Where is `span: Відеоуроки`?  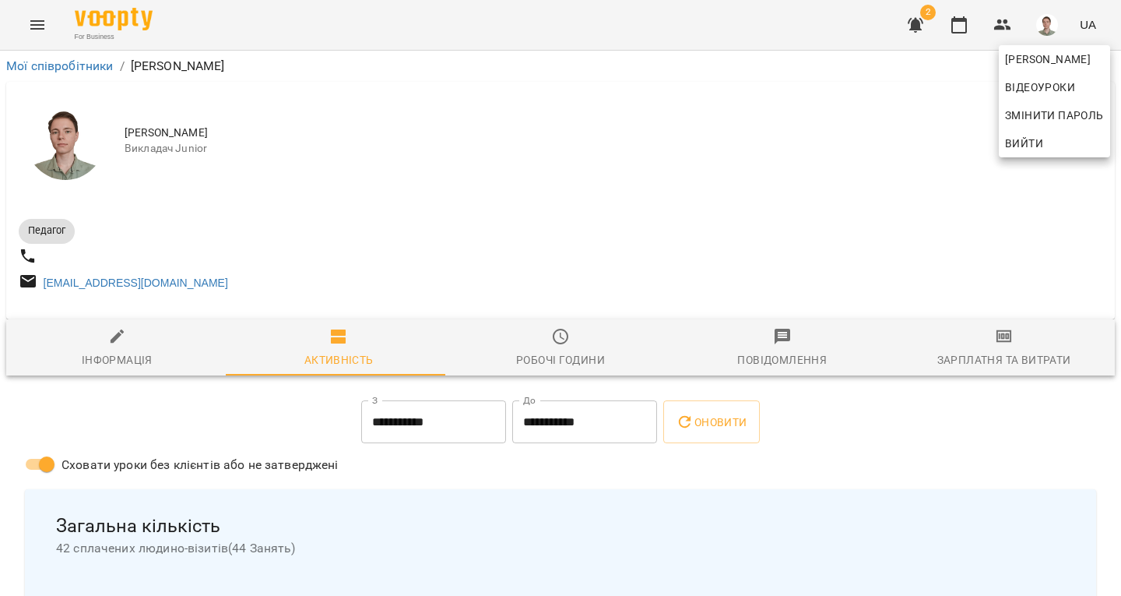 span: Відеоуроки is located at coordinates (1040, 87).